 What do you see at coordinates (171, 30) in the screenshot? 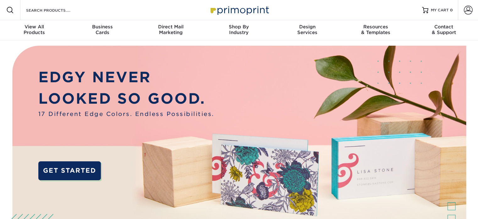
I see `a: Direct MailMarketing` at bounding box center [171, 30].